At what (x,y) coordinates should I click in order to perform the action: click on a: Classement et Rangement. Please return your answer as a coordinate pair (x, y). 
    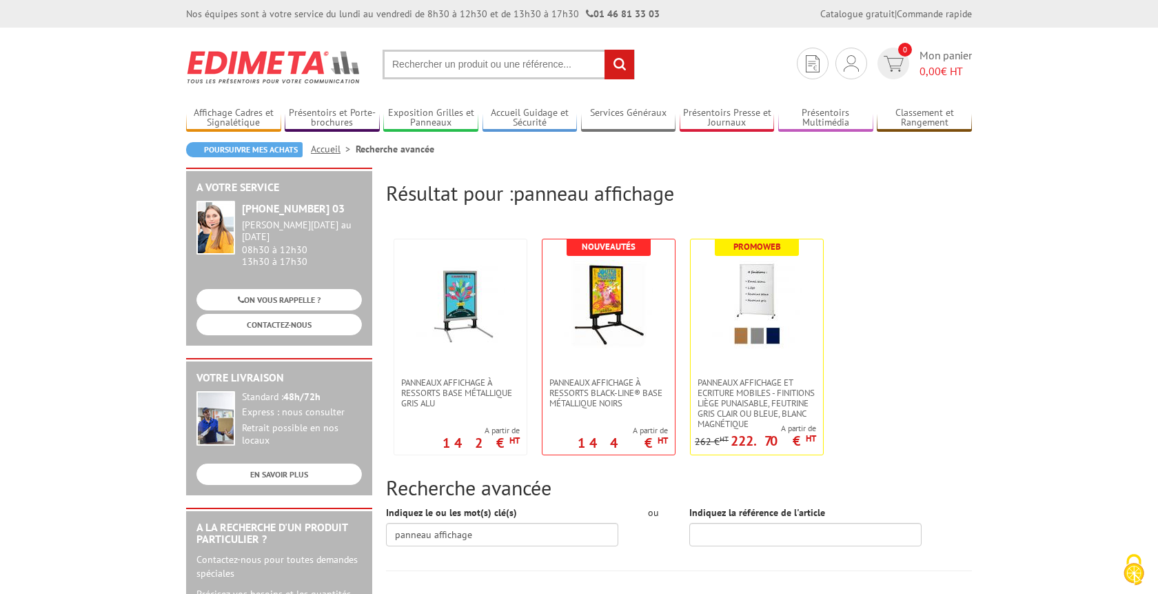
    Looking at the image, I should click on (924, 118).